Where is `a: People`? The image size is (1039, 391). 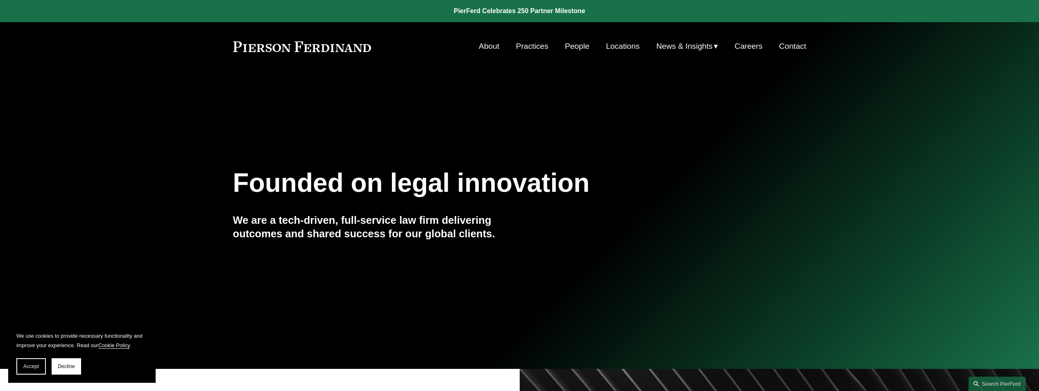
a: People is located at coordinates (577, 46).